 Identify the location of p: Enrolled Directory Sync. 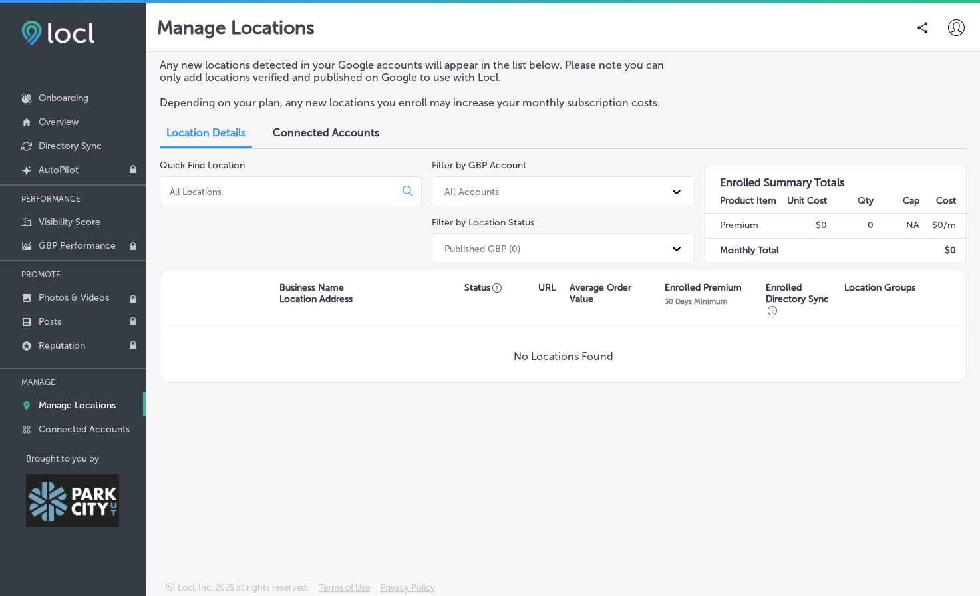
(801, 299).